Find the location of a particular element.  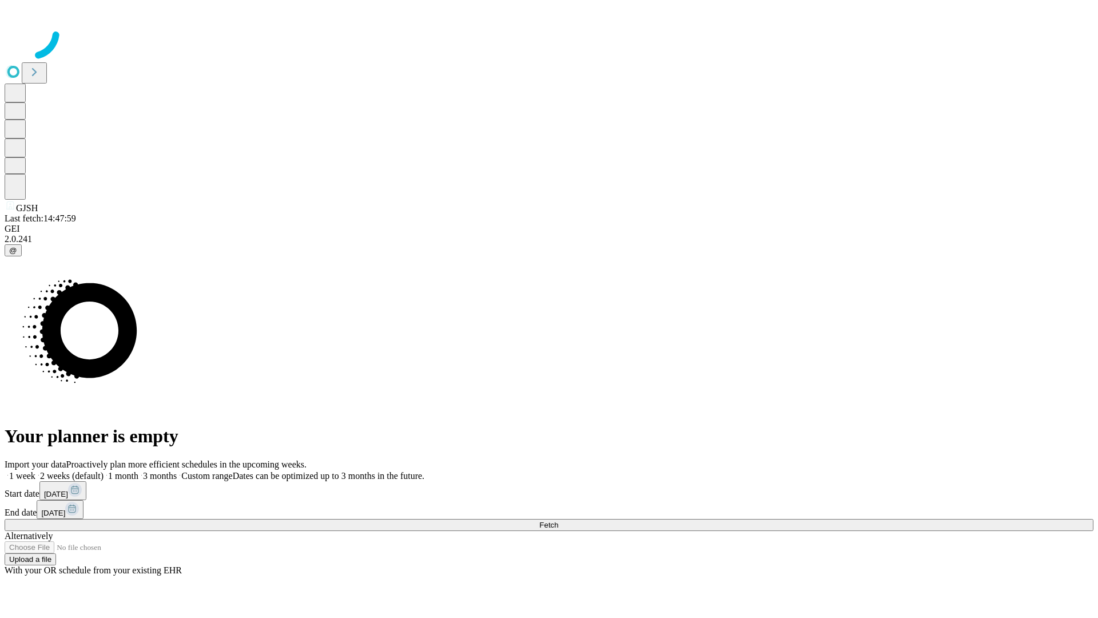

span: Last fetch: 14:47:59 is located at coordinates (40, 218).